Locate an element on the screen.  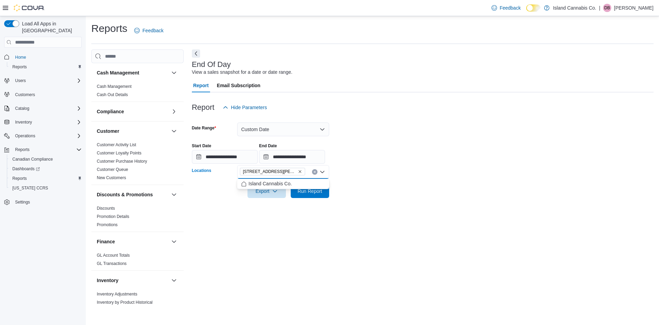
h3: Discounts & Promotions is located at coordinates (125, 194).